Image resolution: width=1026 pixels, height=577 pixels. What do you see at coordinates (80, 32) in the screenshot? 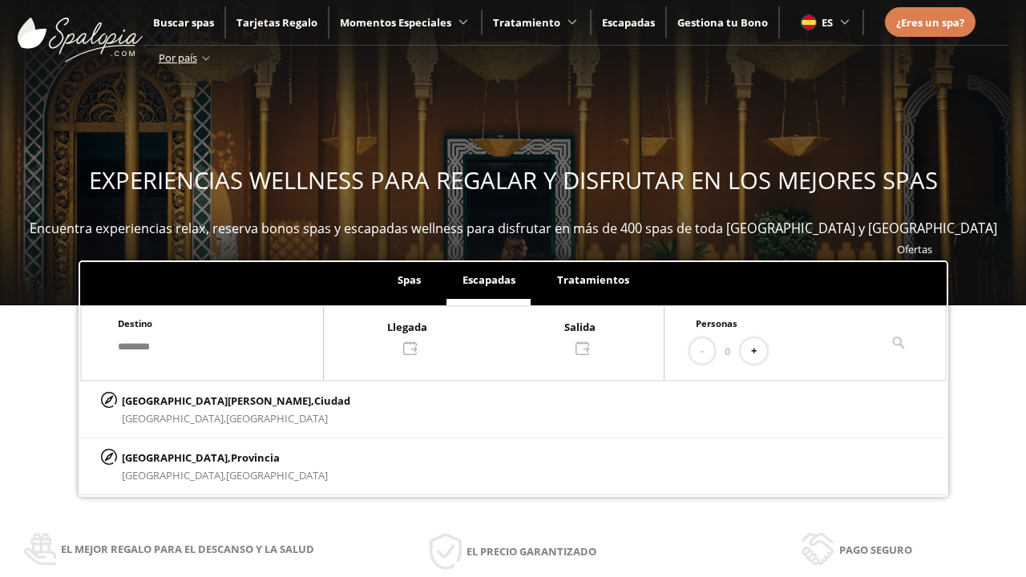
I see `img: ImgLogoSpalopia.BvClDcEz.svg` at bounding box center [80, 32].